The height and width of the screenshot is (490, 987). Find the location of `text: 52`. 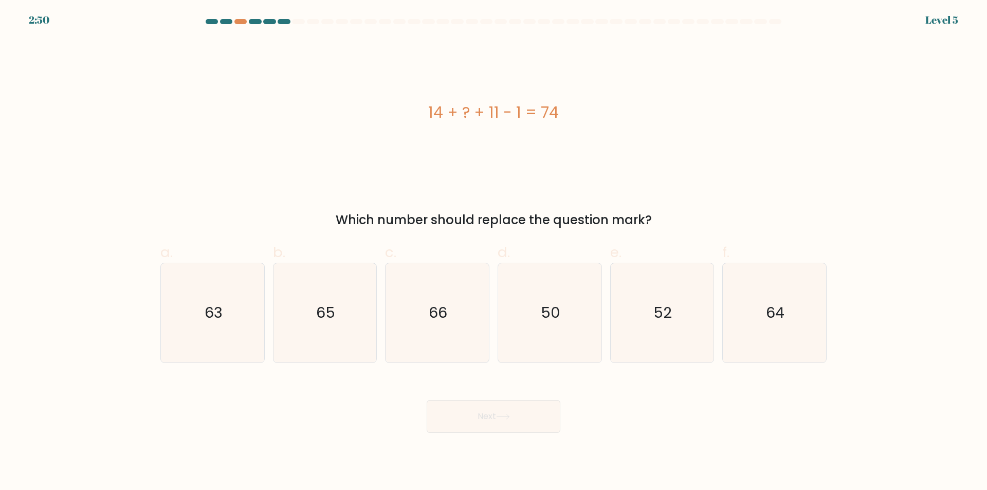

text: 52 is located at coordinates (663, 313).